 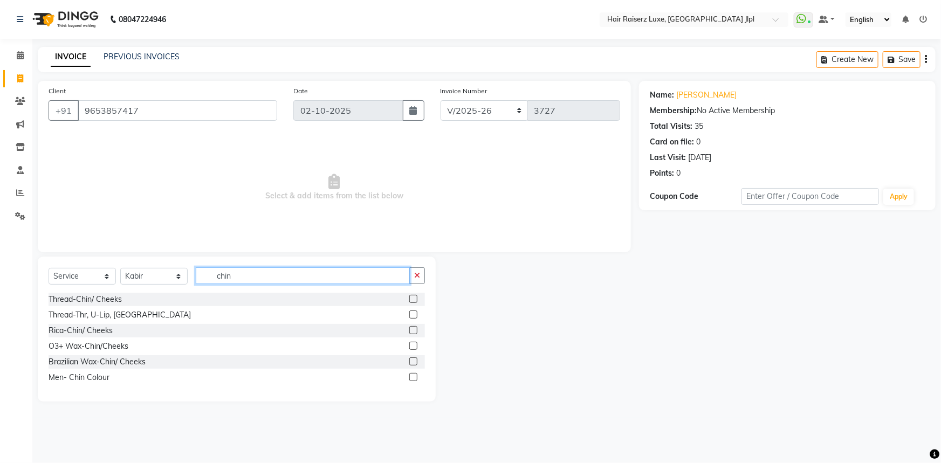 What do you see at coordinates (810, 196) in the screenshot?
I see `input: Enter Offer / Coupon Code` at bounding box center [810, 196].